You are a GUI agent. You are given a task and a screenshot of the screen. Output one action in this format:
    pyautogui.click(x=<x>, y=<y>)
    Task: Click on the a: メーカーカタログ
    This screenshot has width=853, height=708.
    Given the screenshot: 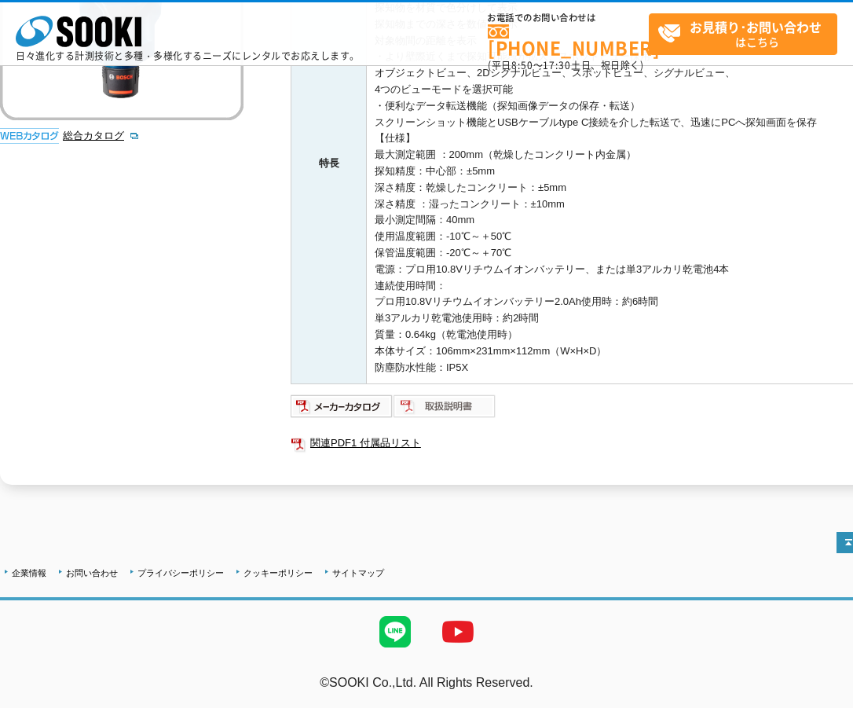 What is the action you would take?
    pyautogui.click(x=342, y=410)
    